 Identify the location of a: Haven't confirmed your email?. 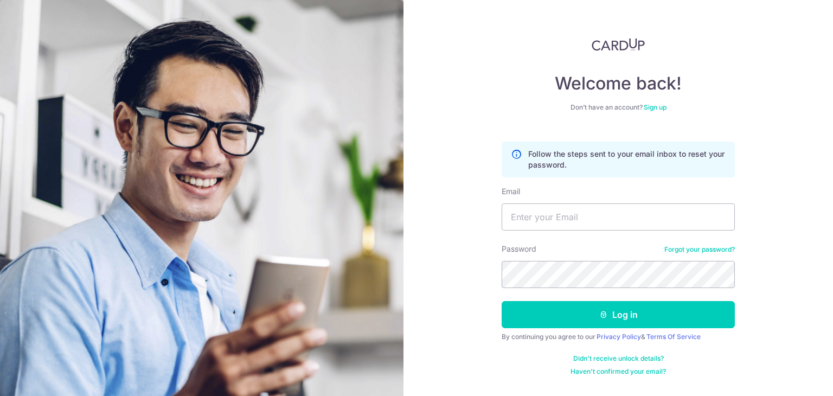
(618, 371).